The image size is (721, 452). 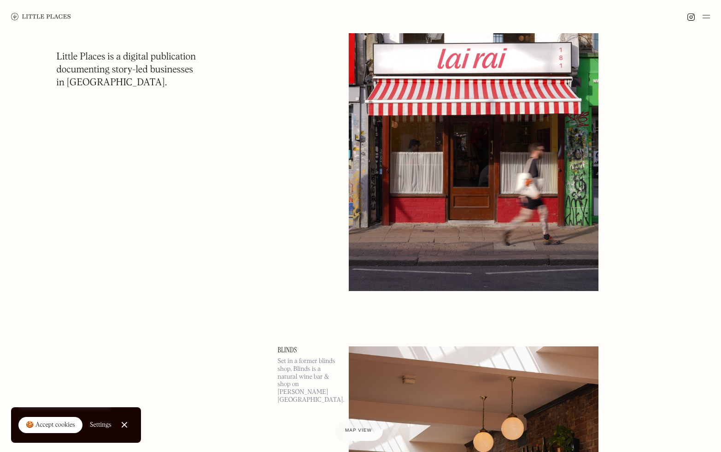 I want to click on div: Close Cookie Popup, so click(x=124, y=424).